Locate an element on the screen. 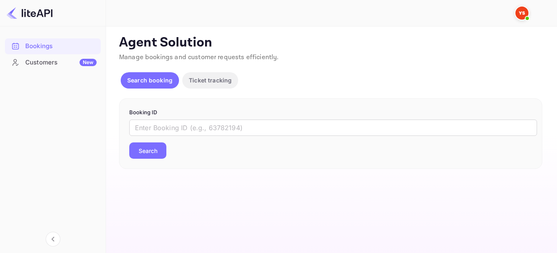 This screenshot has height=253, width=557. a: Bookings is located at coordinates (53, 46).